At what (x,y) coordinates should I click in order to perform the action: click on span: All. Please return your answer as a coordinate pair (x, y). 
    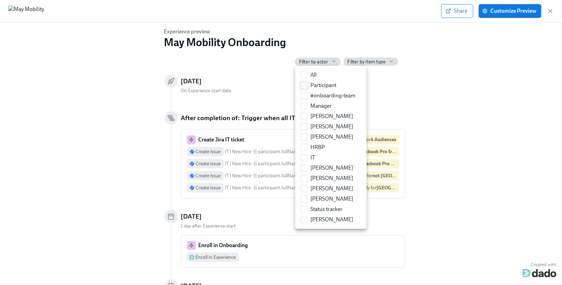
    Looking at the image, I should click on (313, 75).